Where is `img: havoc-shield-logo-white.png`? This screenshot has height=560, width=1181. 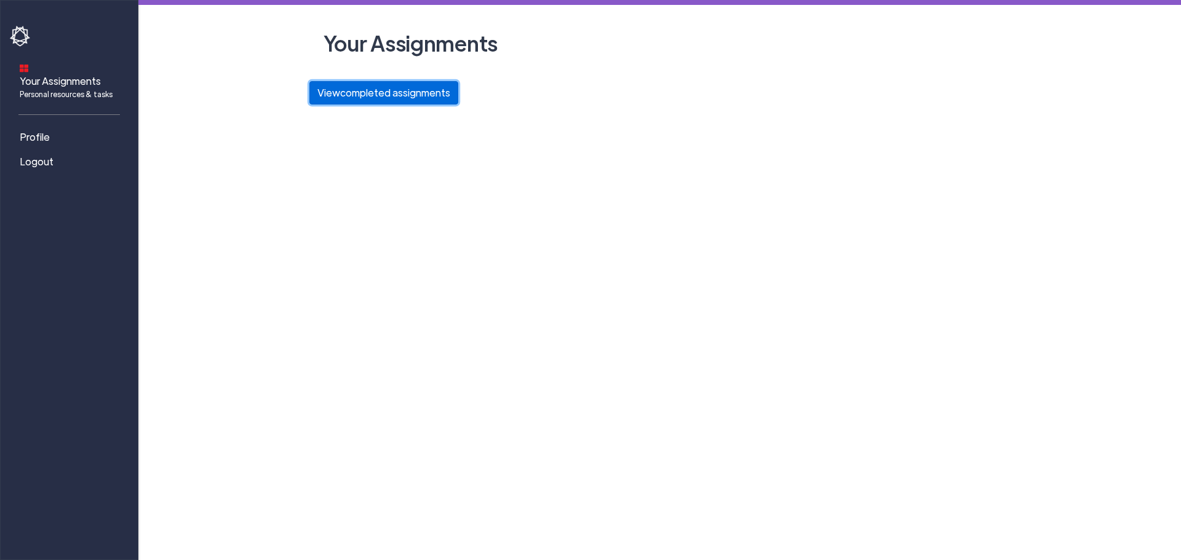
img: havoc-shield-logo-white.png is located at coordinates (21, 36).